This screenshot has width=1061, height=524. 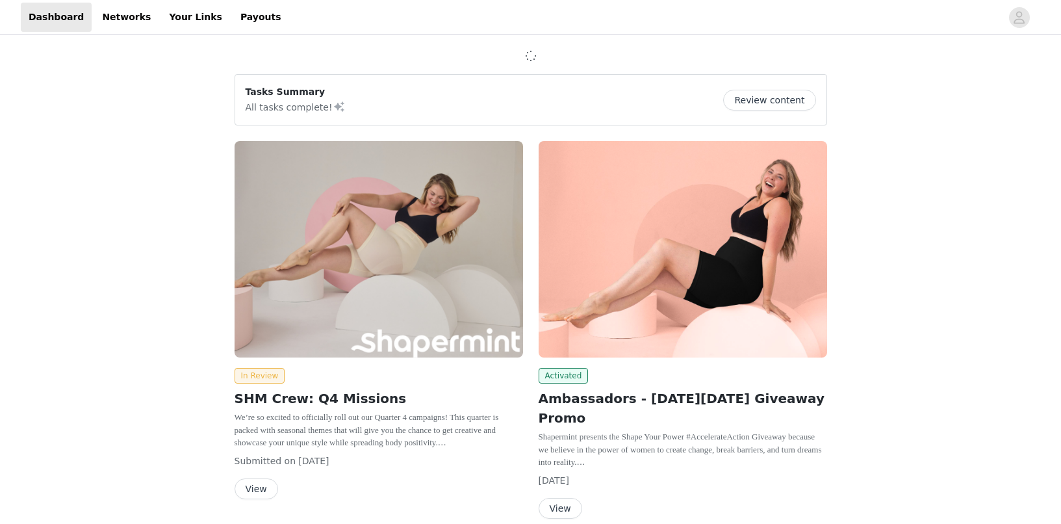 I want to click on span: Activated, so click(x=564, y=376).